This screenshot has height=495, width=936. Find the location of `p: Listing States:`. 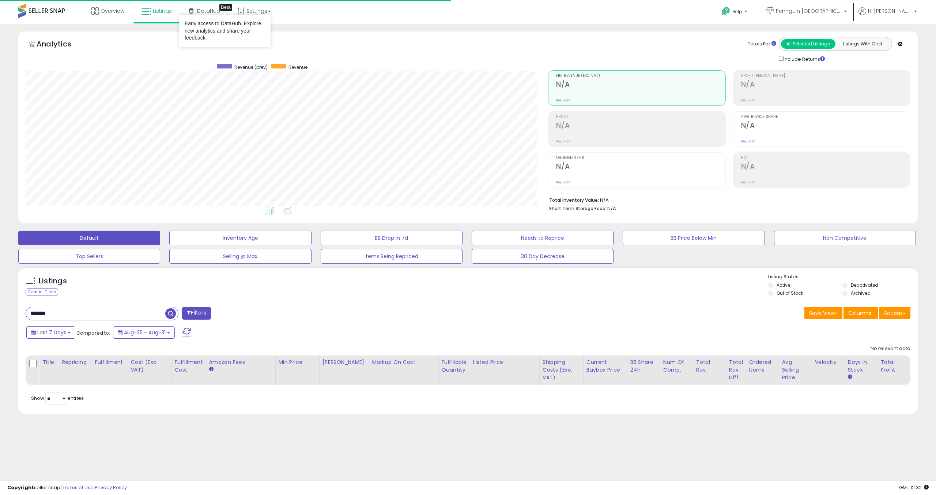

p: Listing States: is located at coordinates (843, 277).